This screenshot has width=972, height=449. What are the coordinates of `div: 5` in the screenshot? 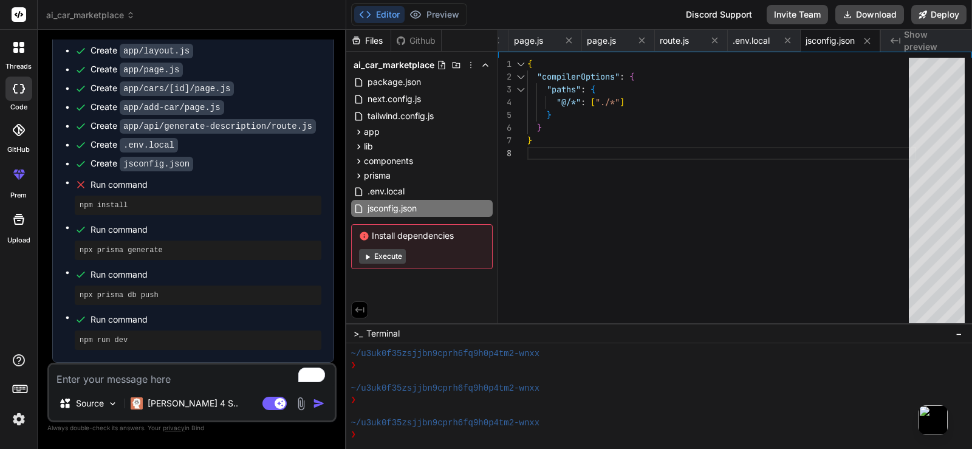 It's located at (505, 115).